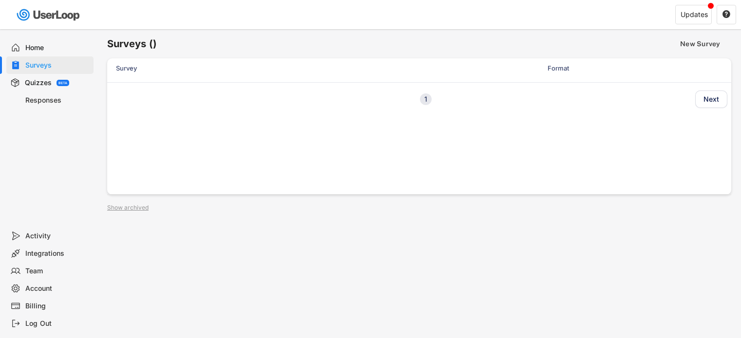  Describe the element at coordinates (57, 254) in the screenshot. I see `div: Integrations` at that location.